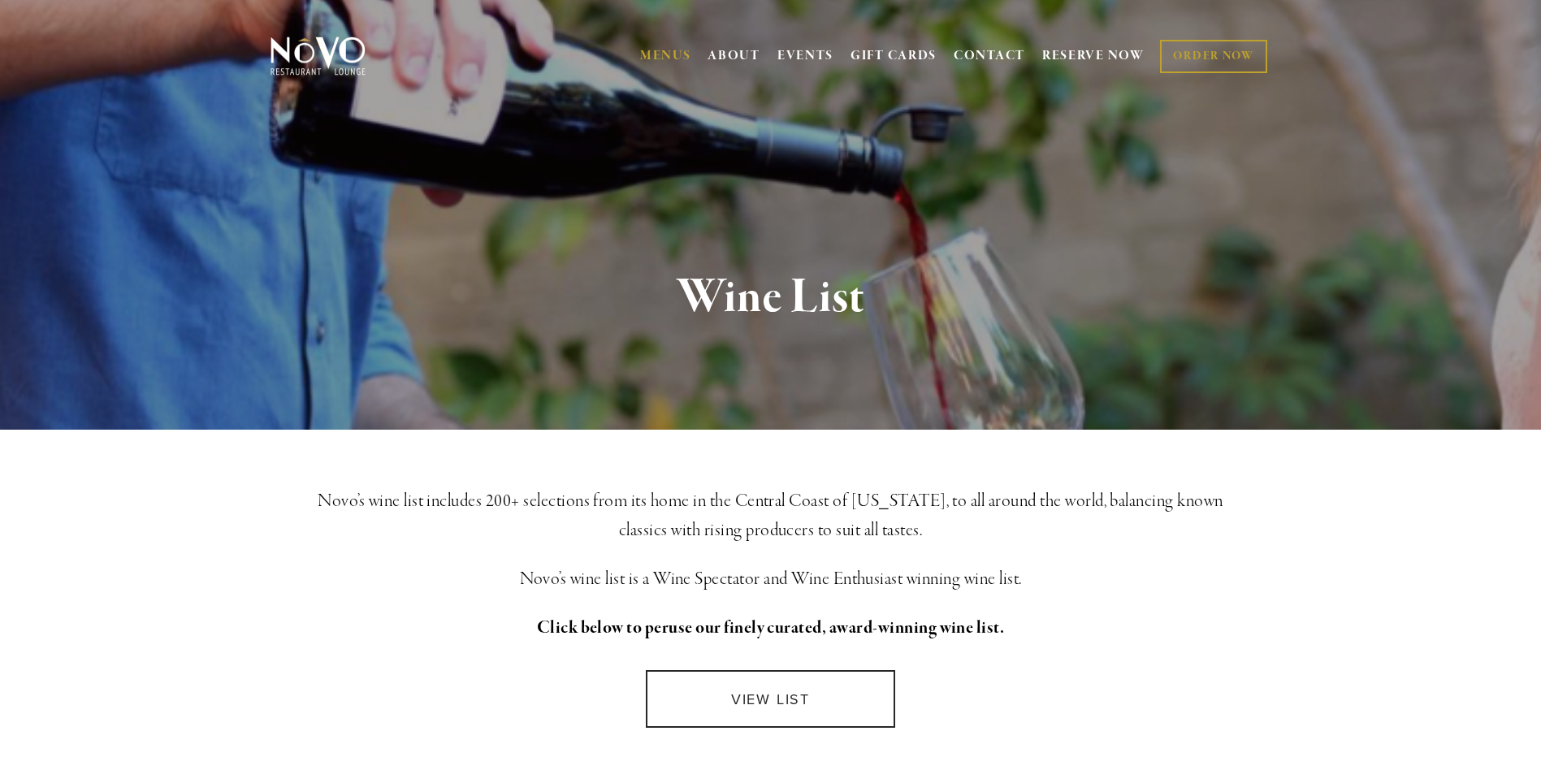 This screenshot has height=757, width=1541. What do you see at coordinates (733, 56) in the screenshot?
I see `a: ABOUT` at bounding box center [733, 56].